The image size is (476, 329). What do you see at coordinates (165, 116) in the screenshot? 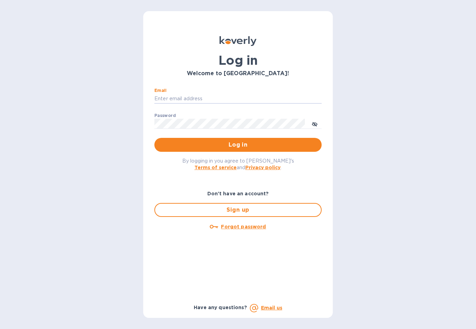
I see `label: Password` at bounding box center [165, 116].